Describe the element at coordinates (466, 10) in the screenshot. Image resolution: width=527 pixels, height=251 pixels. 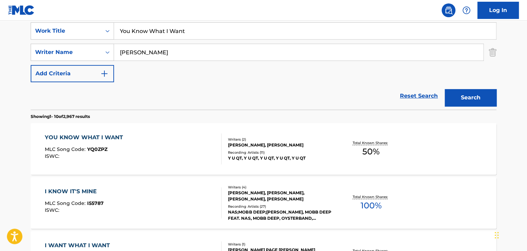
I see `div: Help` at that location.